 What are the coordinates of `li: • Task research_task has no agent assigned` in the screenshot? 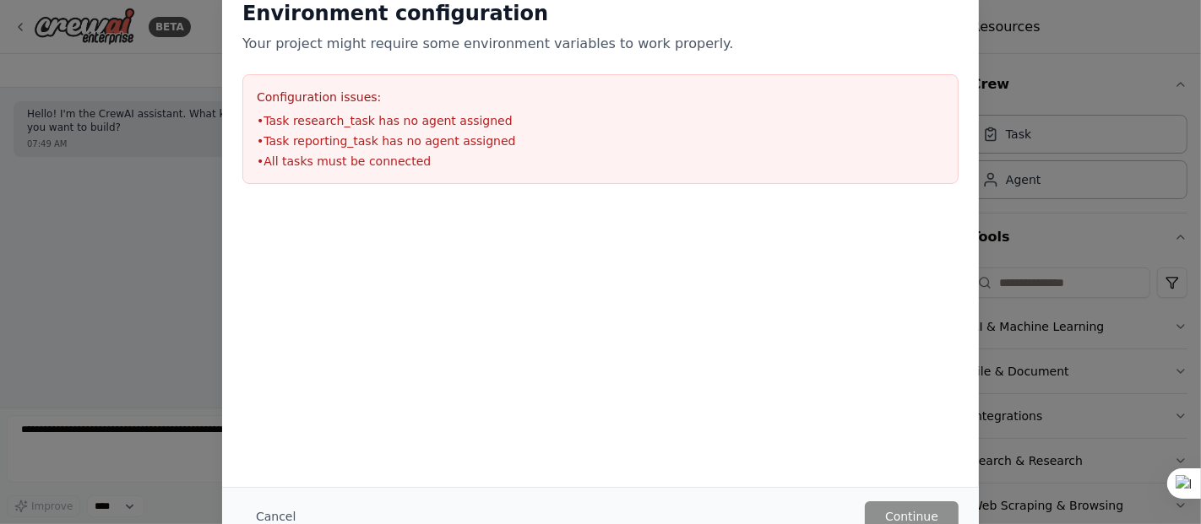 It's located at (600, 121).